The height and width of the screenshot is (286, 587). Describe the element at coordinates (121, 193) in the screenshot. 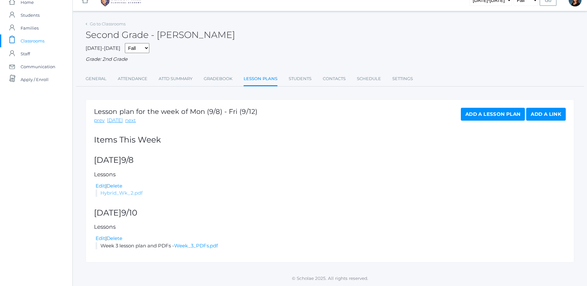

I see `a: Hybrid_Wk_2.pdf` at that location.